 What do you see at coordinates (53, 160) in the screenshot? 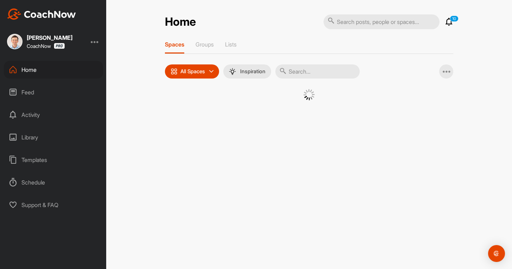
I see `div: Templates` at bounding box center [53, 160].